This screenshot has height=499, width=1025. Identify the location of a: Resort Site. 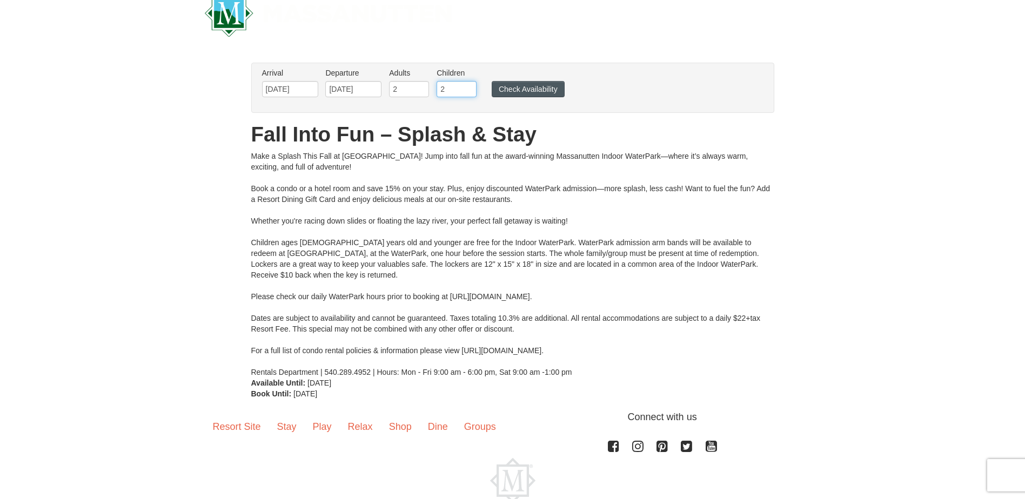
(237, 427).